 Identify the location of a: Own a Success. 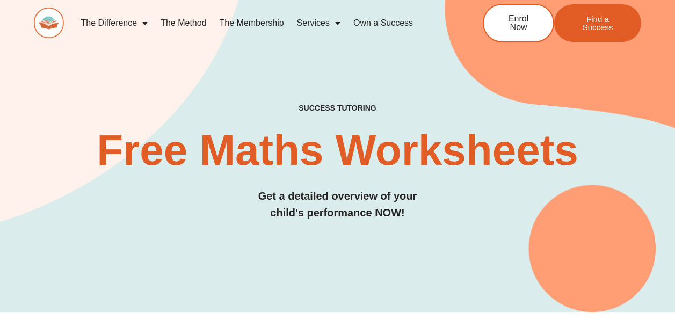
(383, 23).